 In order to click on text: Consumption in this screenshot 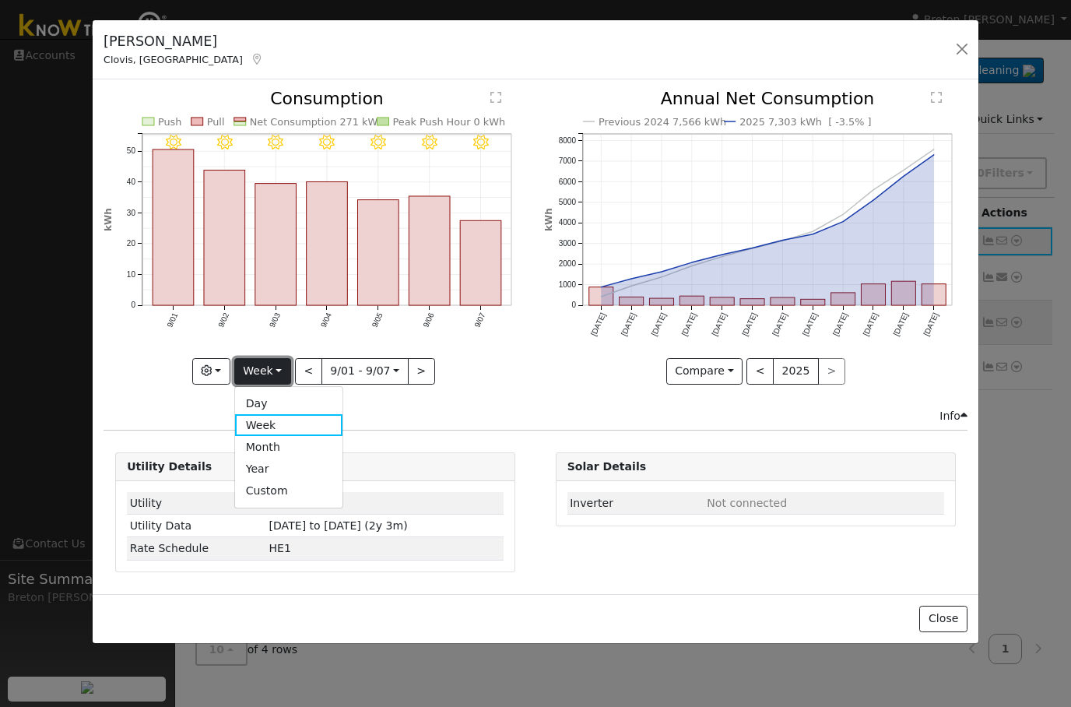, I will do `click(327, 98)`.